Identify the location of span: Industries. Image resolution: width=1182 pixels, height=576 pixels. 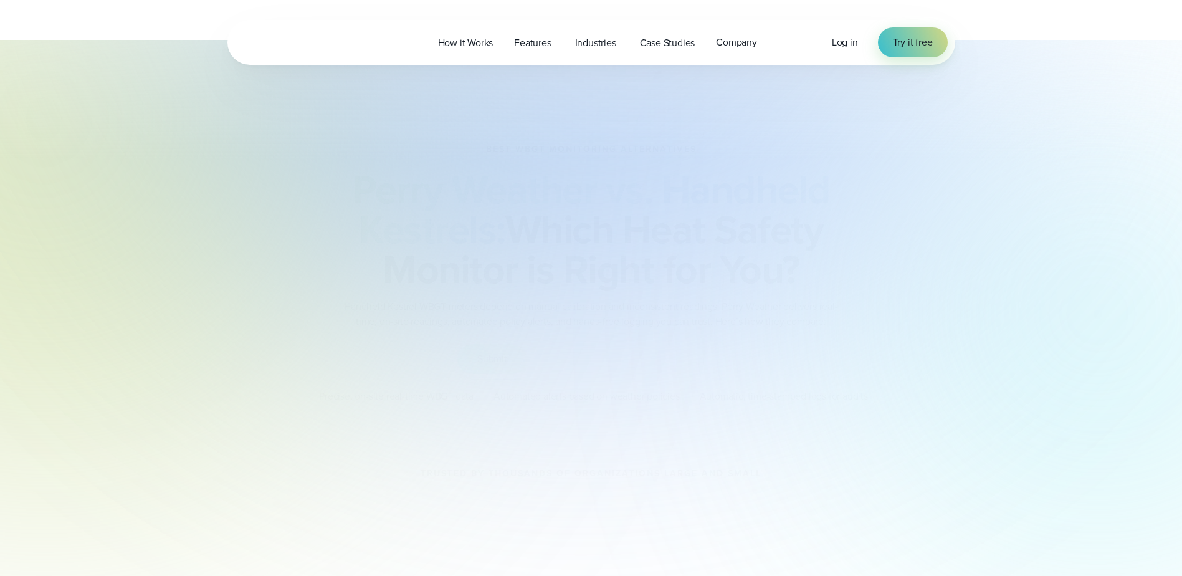
(596, 43).